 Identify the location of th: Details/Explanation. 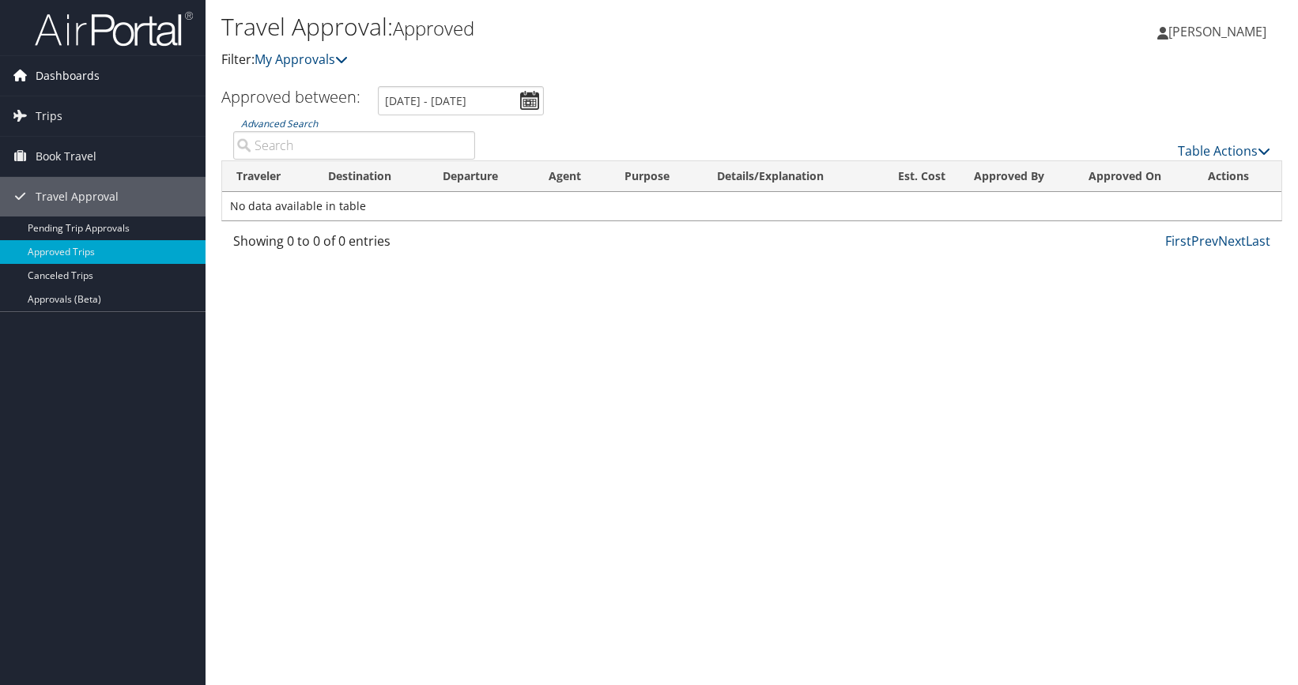
(790, 176).